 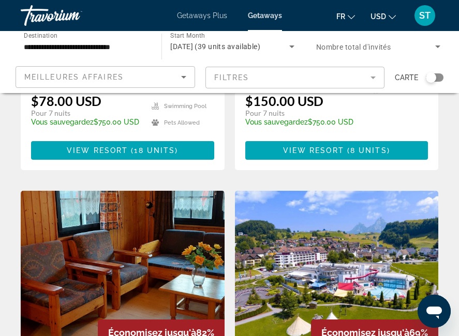 What do you see at coordinates (72, 16) in the screenshot?
I see `a: Travorium` at bounding box center [72, 16].